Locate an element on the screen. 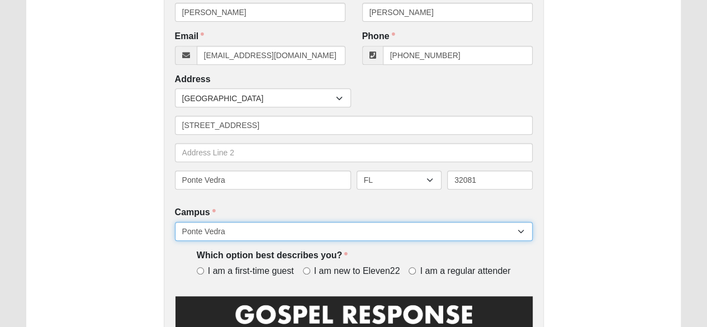 This screenshot has height=327, width=707. label: Email is located at coordinates (189, 36).